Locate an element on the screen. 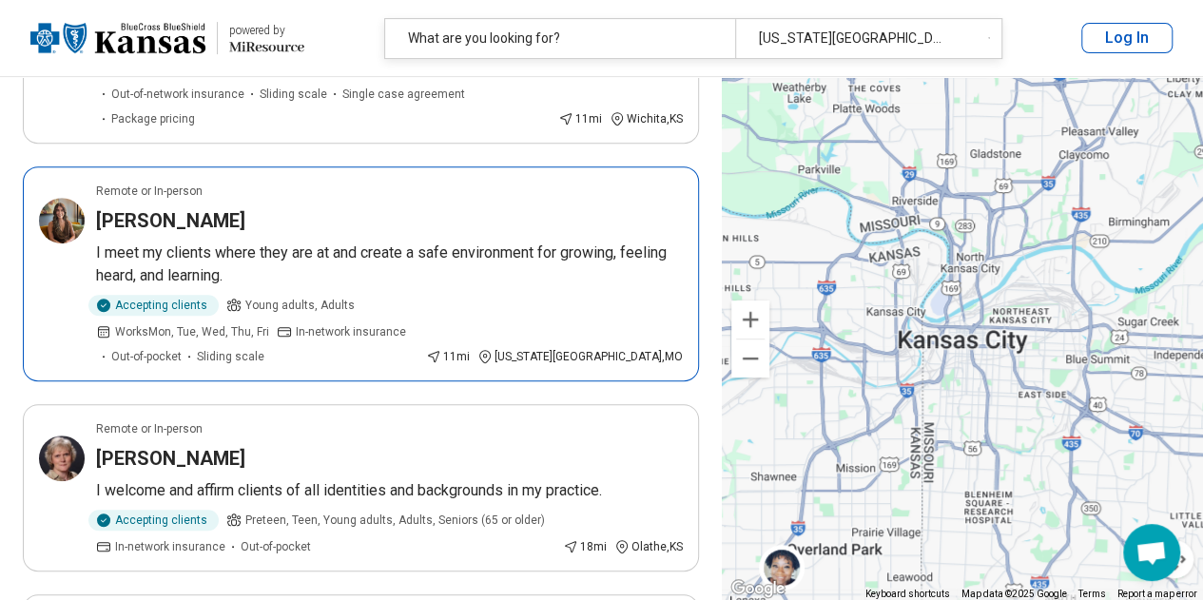 The width and height of the screenshot is (1203, 600). div: Wichita , KS is located at coordinates (646, 119).